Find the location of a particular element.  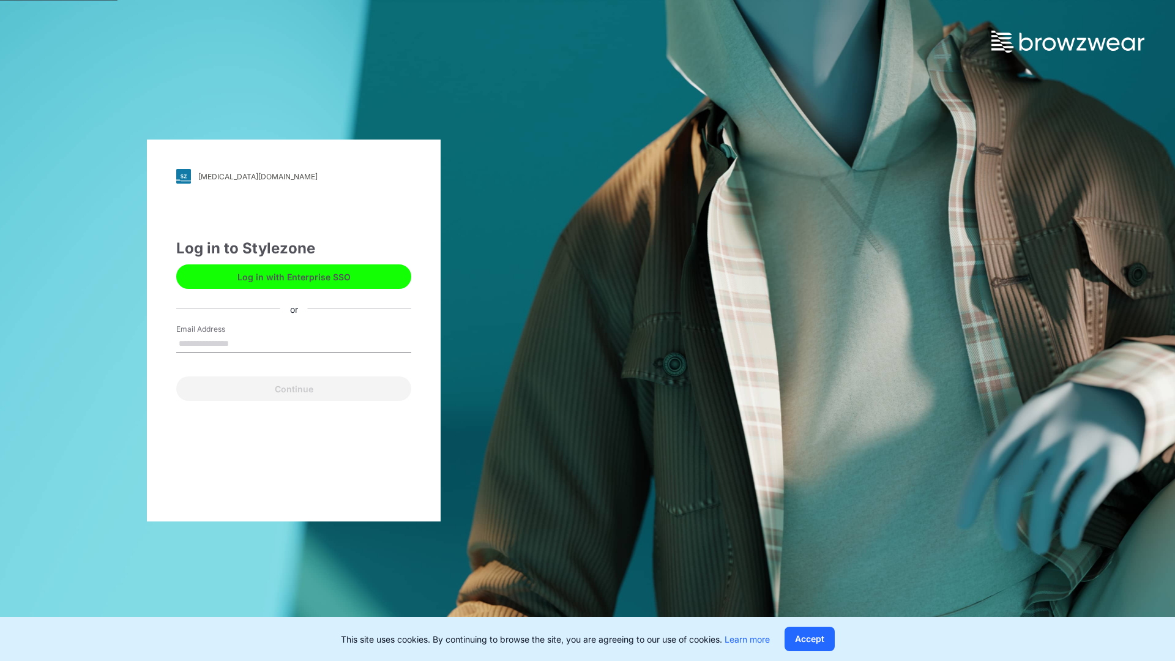

button: Log in with Enterprise SSO is located at coordinates (294, 277).